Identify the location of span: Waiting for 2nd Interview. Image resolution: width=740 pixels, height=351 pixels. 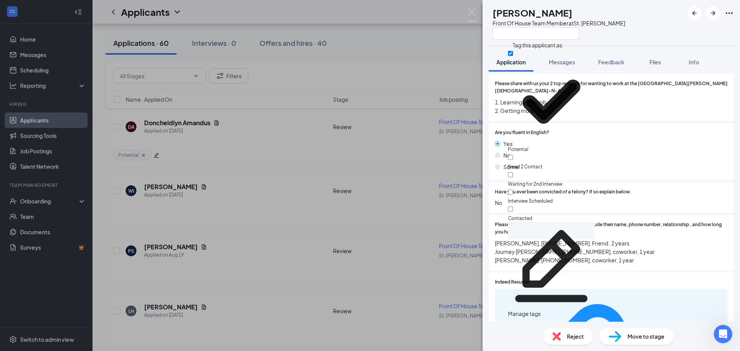
(535, 184).